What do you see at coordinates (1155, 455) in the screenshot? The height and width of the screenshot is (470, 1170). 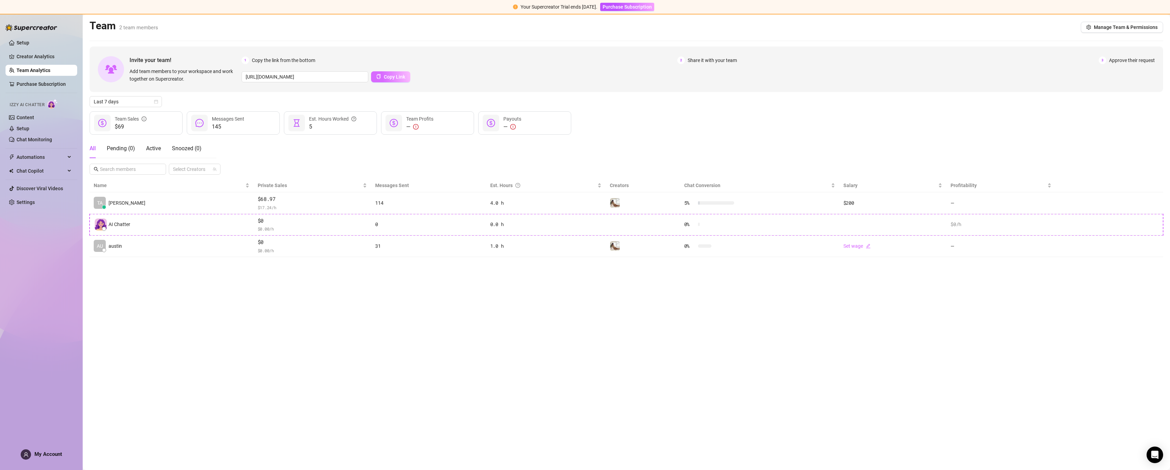 I see `div: Open Intercom Messenger` at bounding box center [1155, 455].